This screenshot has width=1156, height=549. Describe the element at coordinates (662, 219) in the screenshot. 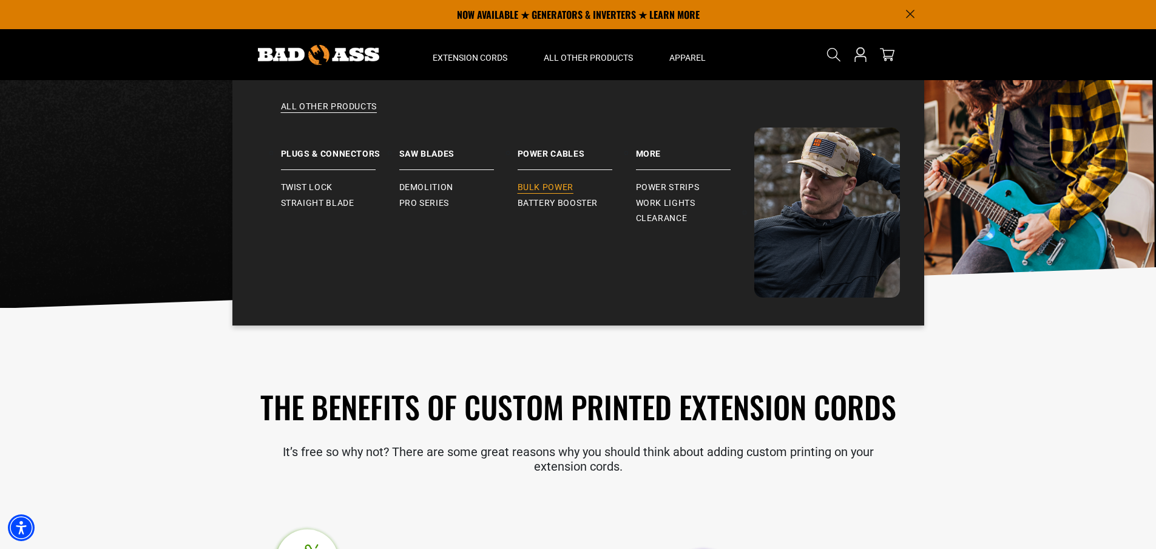

I see `span: Clearance` at that location.